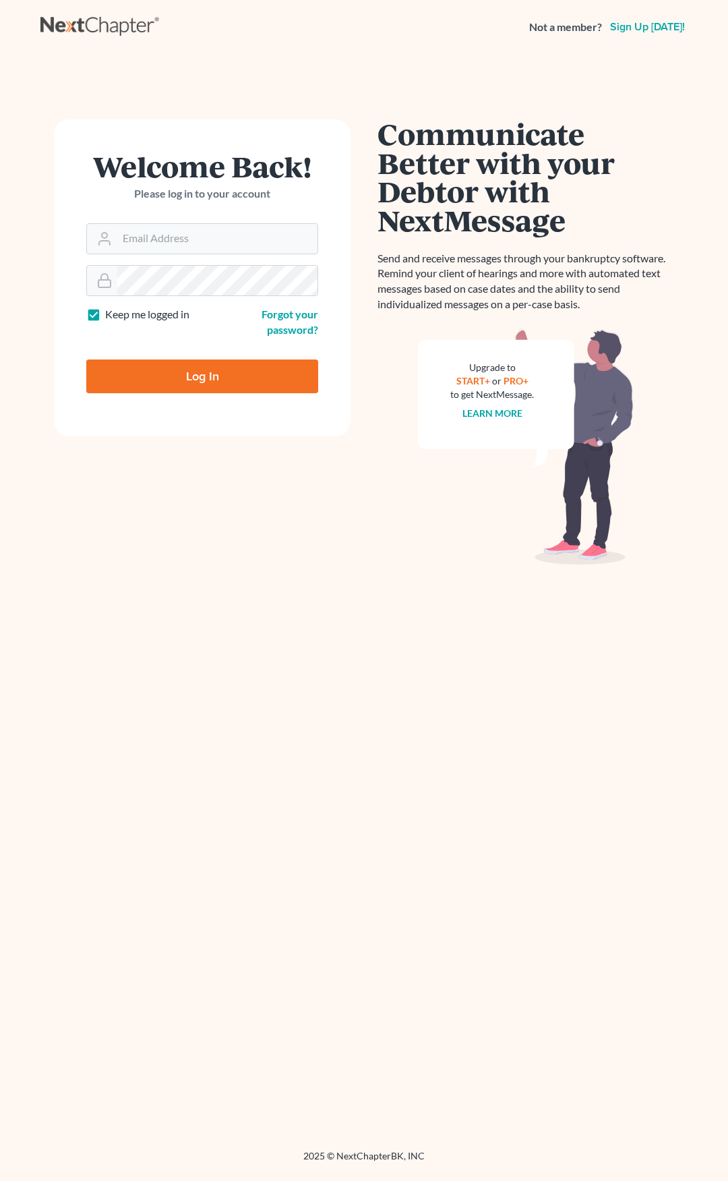 This screenshot has width=728, height=1181. What do you see at coordinates (526, 446) in the screenshot?
I see `img: nextmessage_bg-59042aed3d76b12b5cd301f8e5b87938c9018125f34e5fa2b7a6b67550977c72.svg` at bounding box center [526, 446].